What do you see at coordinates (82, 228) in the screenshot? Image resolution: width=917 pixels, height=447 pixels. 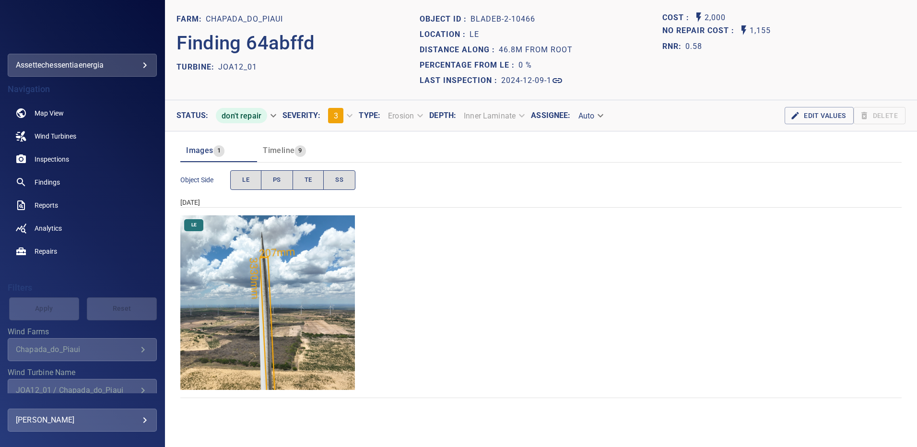 I see `a: analytics noActive` at bounding box center [82, 228].